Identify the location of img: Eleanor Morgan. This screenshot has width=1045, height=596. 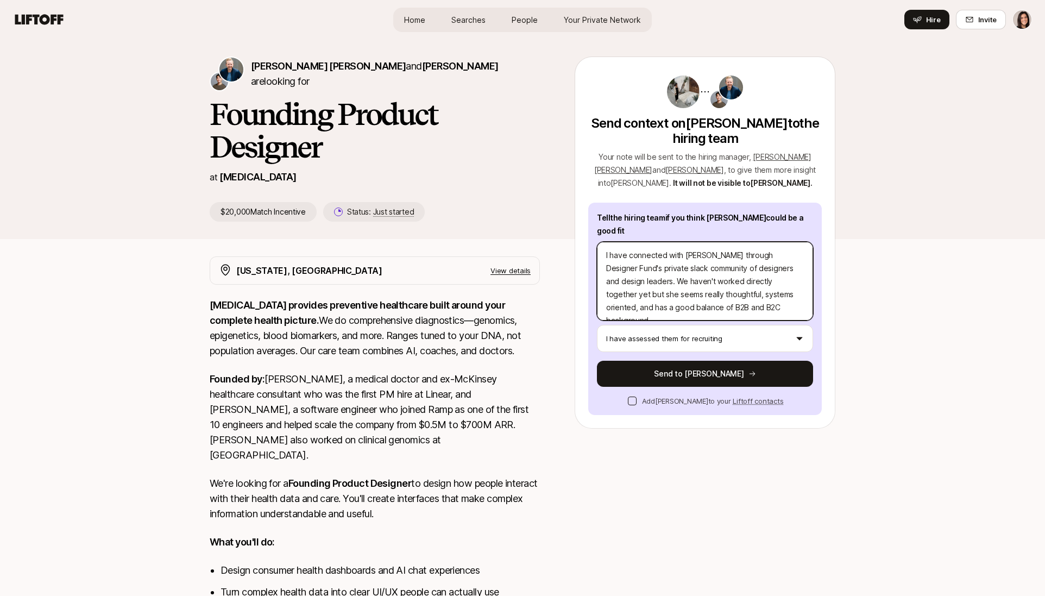
(1023, 20).